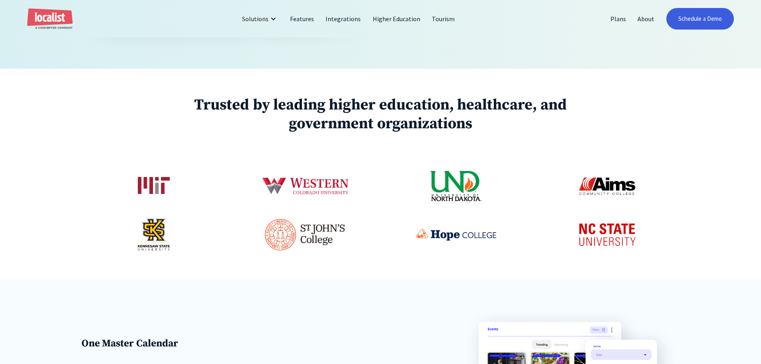  Describe the element at coordinates (154, 186) in the screenshot. I see `img: Massachusetts Institute of Technology logo` at that location.